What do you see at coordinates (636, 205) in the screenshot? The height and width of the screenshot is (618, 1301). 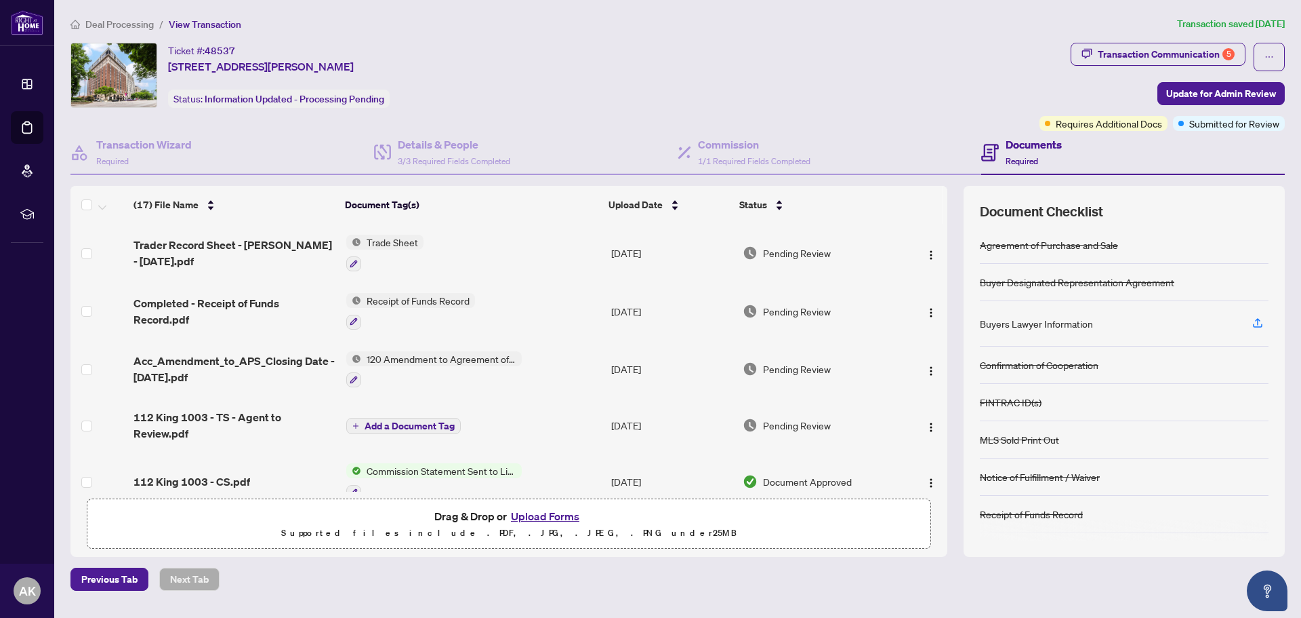 I see `span: Upload Date` at bounding box center [636, 205].